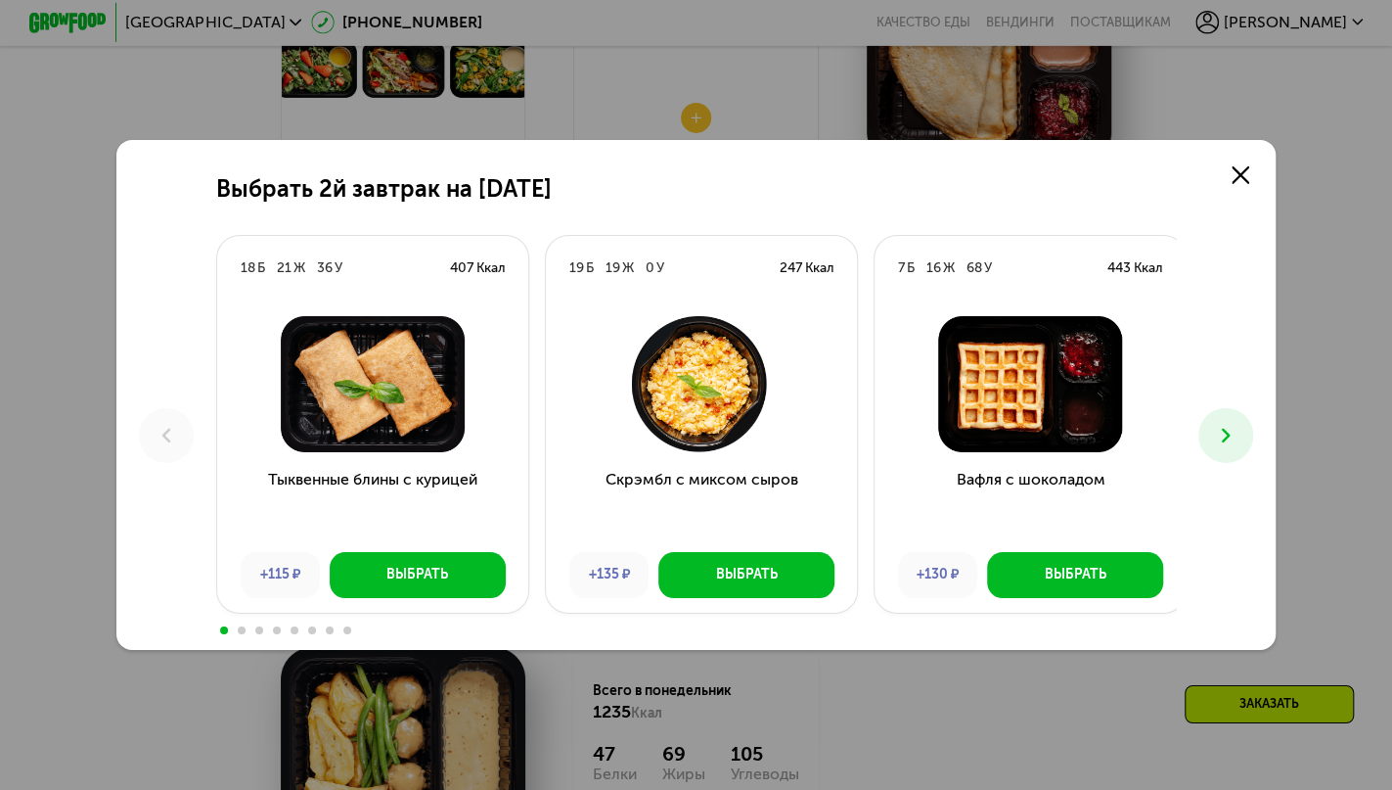 The width and height of the screenshot is (1392, 790). Describe the element at coordinates (284, 268) in the screenshot. I see `div: 21` at that location.